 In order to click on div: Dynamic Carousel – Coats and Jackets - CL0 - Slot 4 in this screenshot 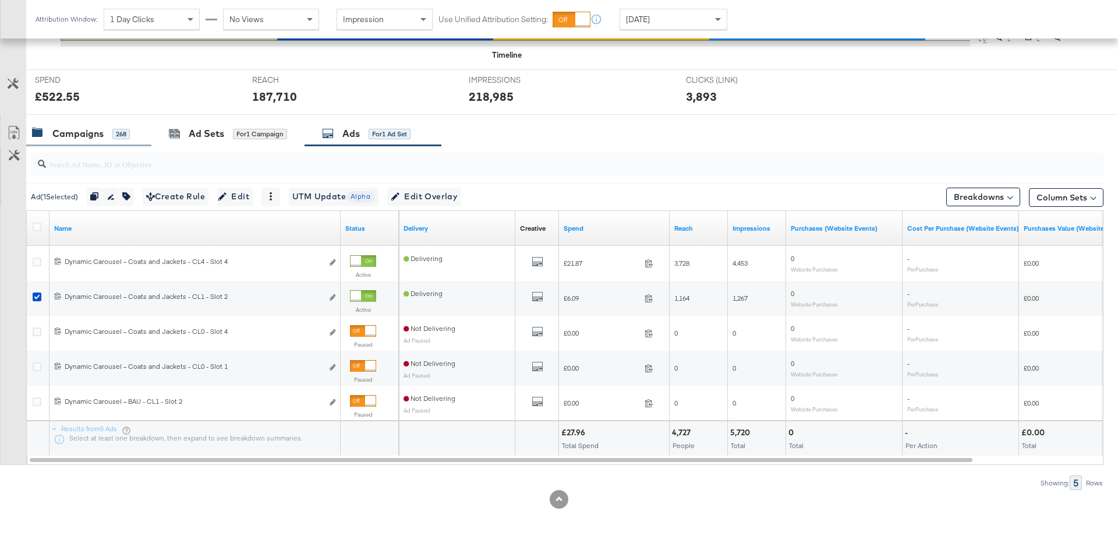, I will do `click(193, 331)`.